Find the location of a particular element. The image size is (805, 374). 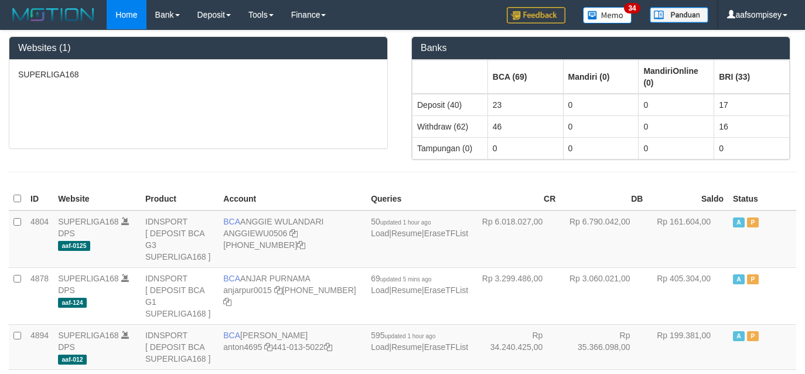

img: MOTION_logo.png is located at coordinates (53, 15).